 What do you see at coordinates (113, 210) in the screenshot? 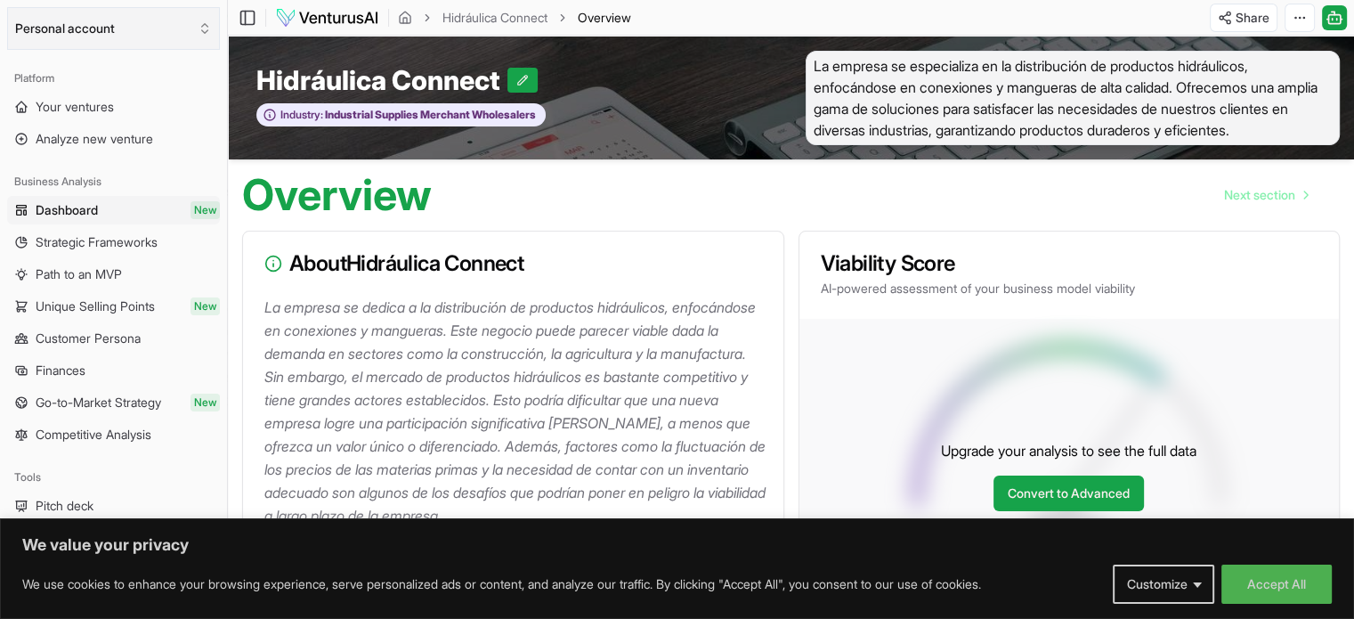
I see `a: DashboardNew` at bounding box center [113, 210].